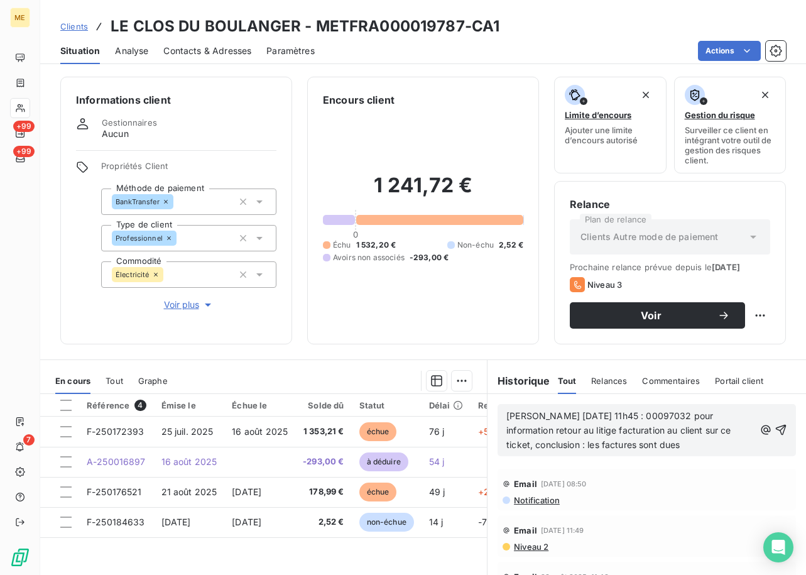 The image size is (806, 575). Describe the element at coordinates (485, 521) in the screenshot. I see `span: -7 j` at that location.